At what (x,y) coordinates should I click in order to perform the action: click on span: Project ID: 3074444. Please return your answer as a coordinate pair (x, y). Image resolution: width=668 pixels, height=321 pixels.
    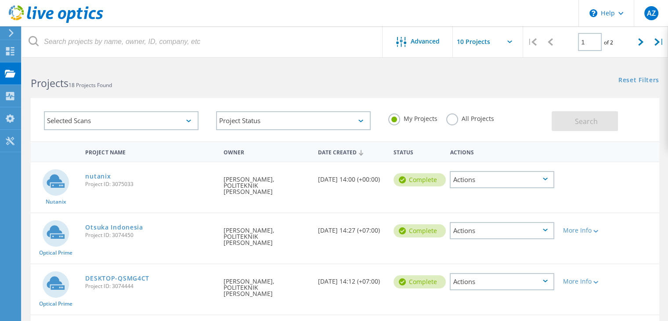
    Looking at the image, I should click on (150, 286).